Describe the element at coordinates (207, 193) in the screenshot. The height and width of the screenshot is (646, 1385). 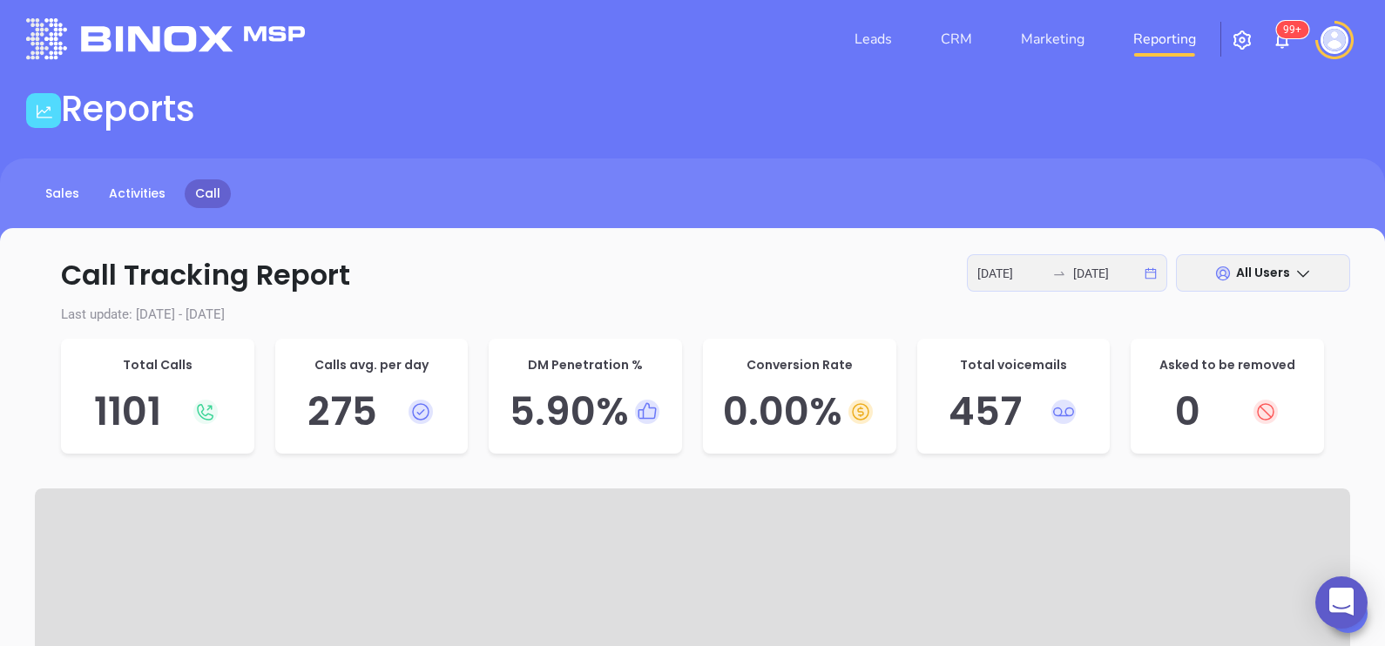
I see `a: Call` at that location.